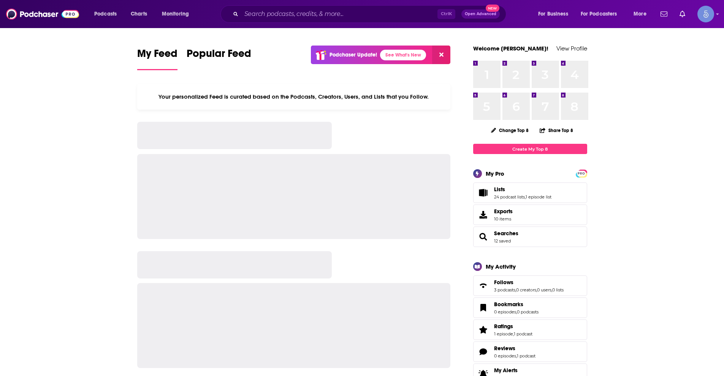 Image resolution: width=724 pixels, height=376 pixels. I want to click on button: Show profile menu, so click(705, 14).